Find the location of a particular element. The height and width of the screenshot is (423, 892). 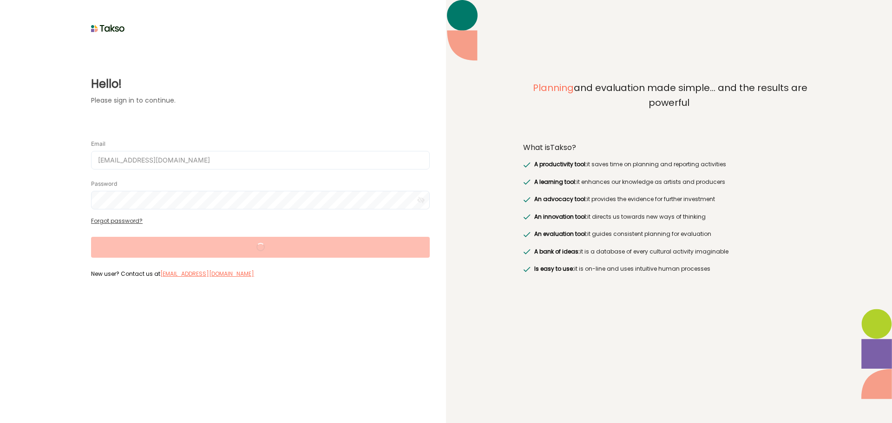

label: it directs us towards new ways of thinking is located at coordinates (618, 217).